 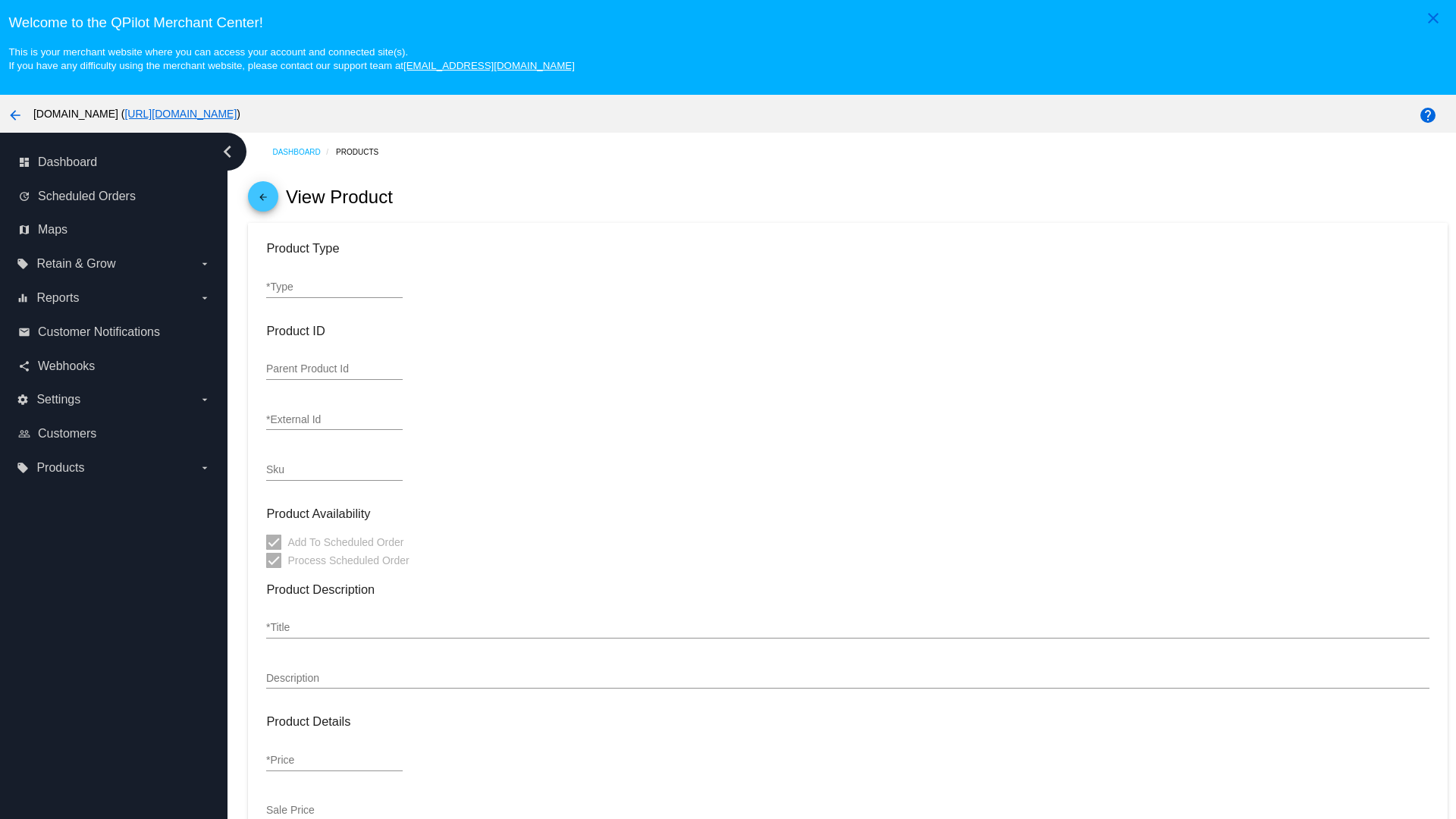 I want to click on span: Add To Scheduled Order, so click(x=345, y=542).